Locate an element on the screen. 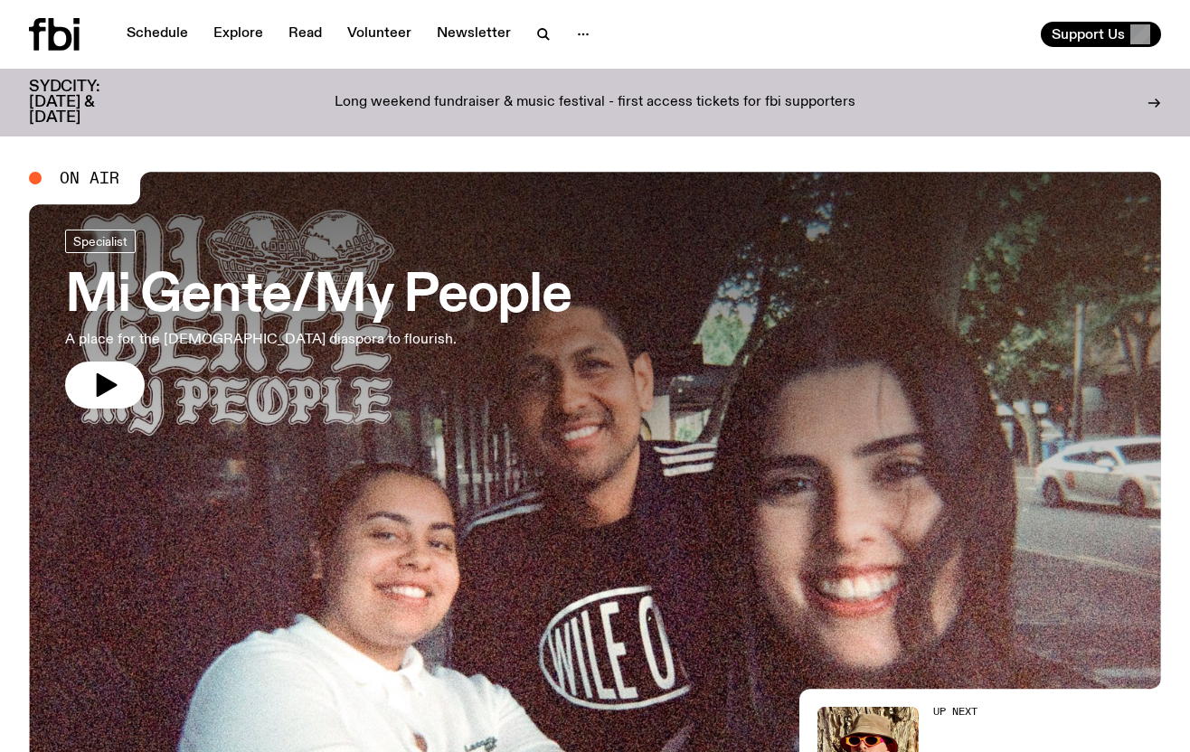 Image resolution: width=1190 pixels, height=752 pixels. a: Volunteer is located at coordinates (379, 34).